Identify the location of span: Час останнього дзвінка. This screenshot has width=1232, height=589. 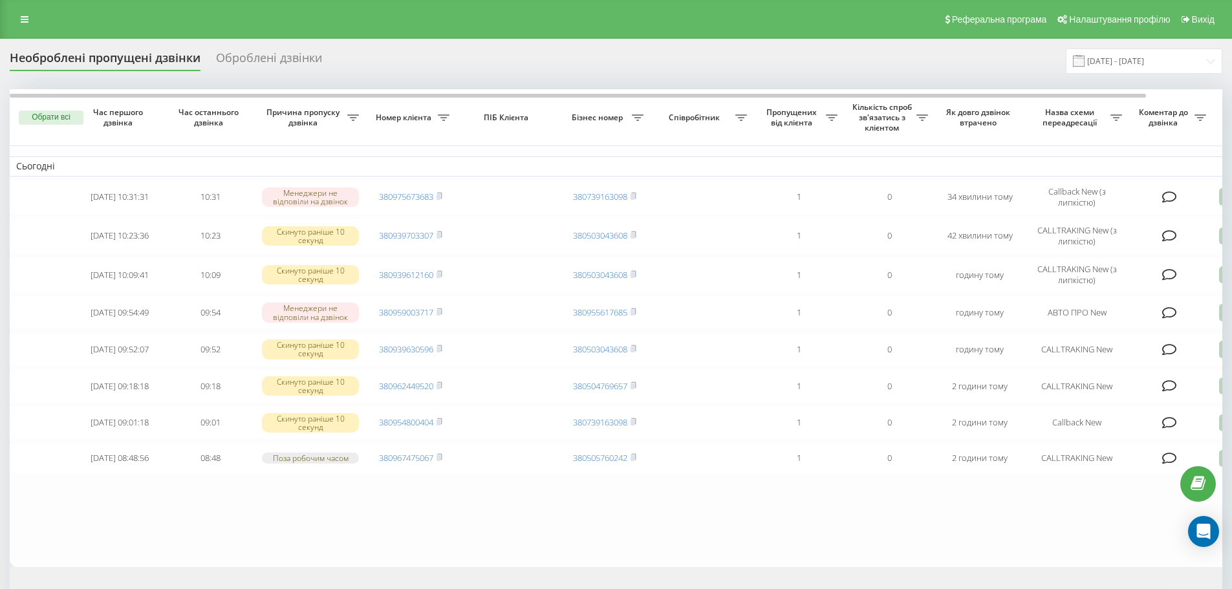
(210, 117).